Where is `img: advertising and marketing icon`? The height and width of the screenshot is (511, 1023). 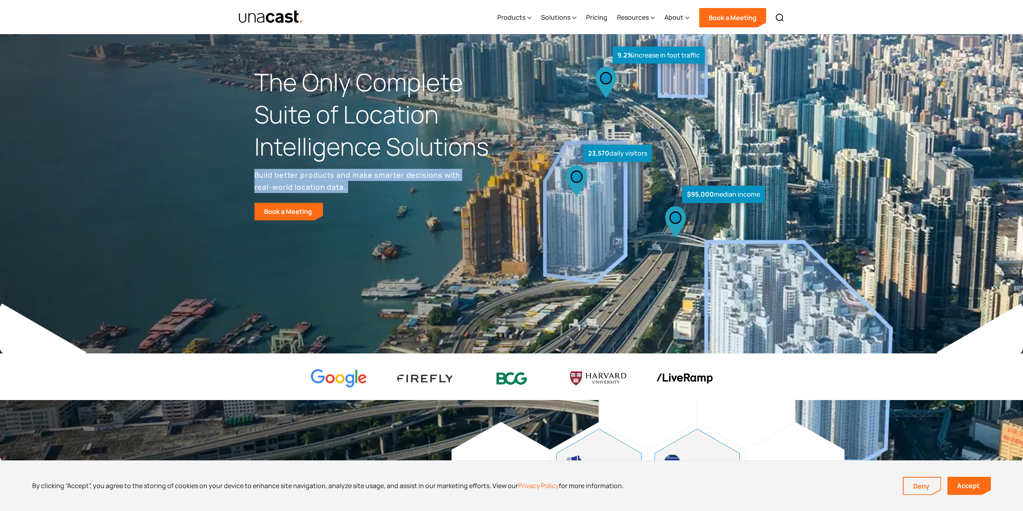 img: advertising and marketing icon is located at coordinates (574, 461).